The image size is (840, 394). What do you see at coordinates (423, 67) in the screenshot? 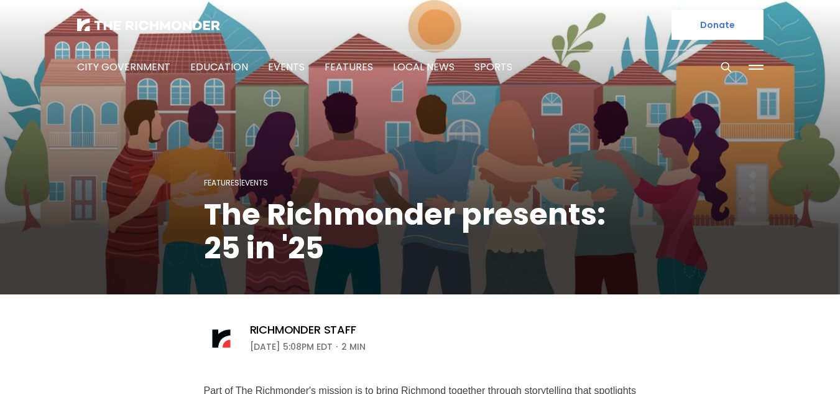
I see `a: Local News` at bounding box center [423, 67].